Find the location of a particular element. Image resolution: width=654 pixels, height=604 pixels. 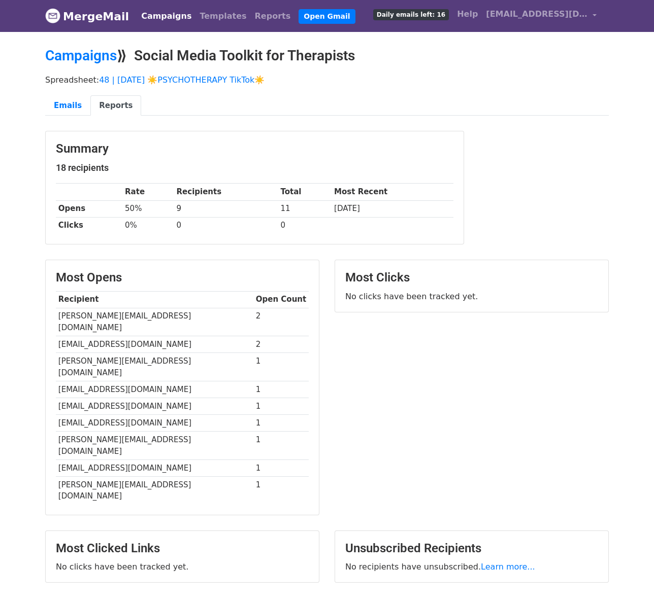

h3: Most Clicked Links is located at coordinates (182, 549).